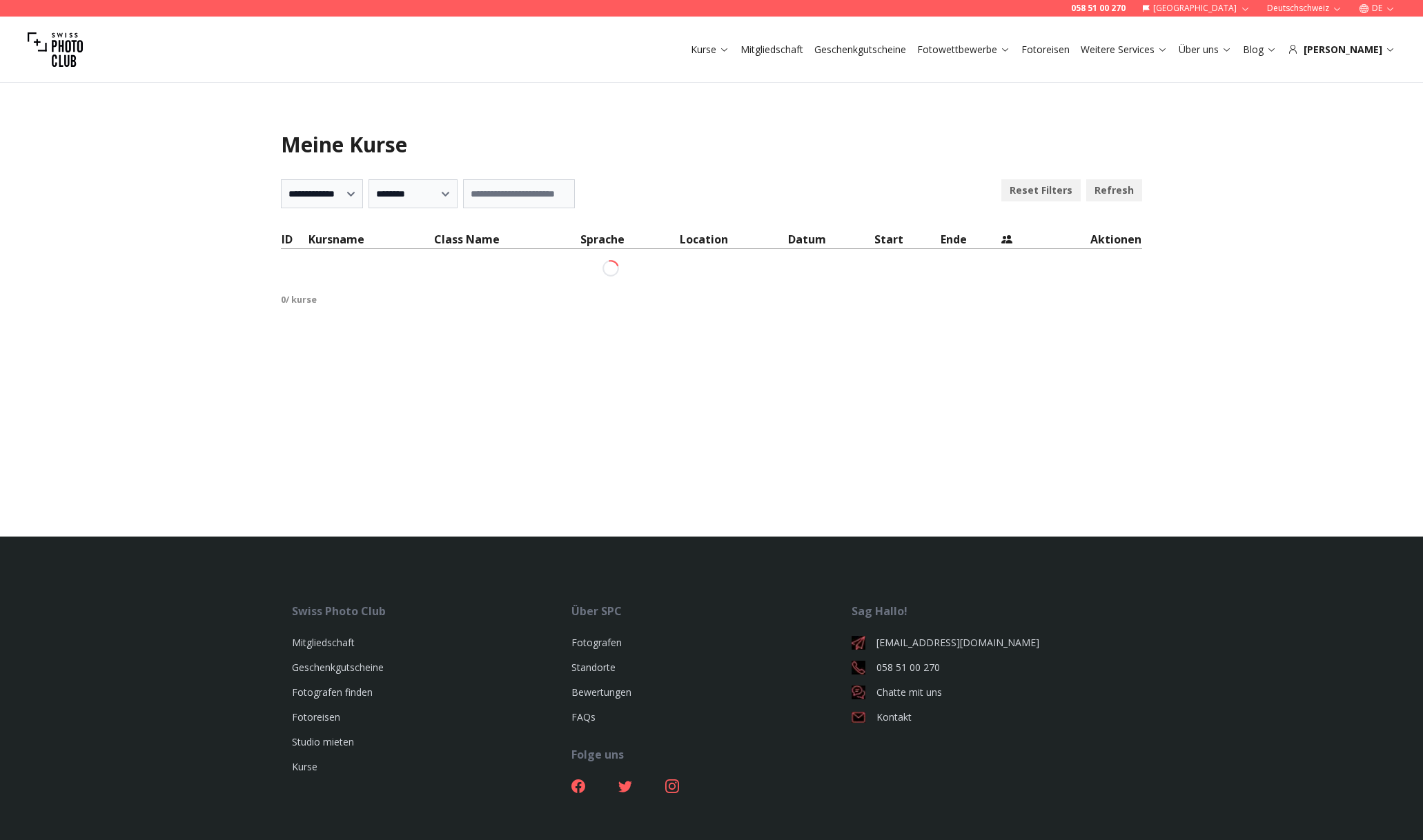  What do you see at coordinates (1124, 49) in the screenshot?
I see `button: Weitere Services` at bounding box center [1124, 49].